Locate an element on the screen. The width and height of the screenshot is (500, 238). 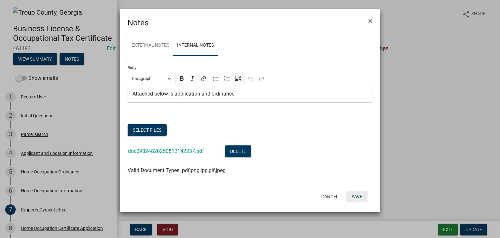
button: Delete is located at coordinates (238, 151).